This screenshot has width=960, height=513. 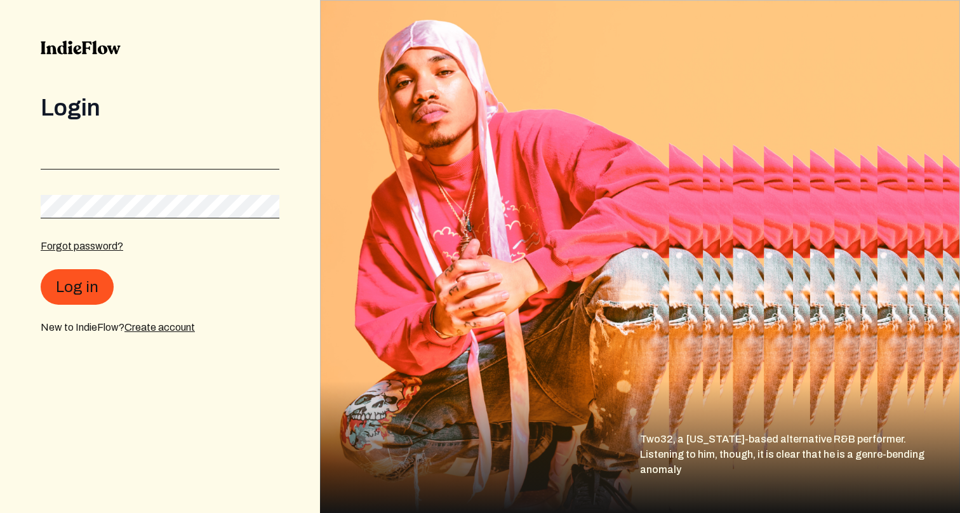 I want to click on button: Log in, so click(x=77, y=287).